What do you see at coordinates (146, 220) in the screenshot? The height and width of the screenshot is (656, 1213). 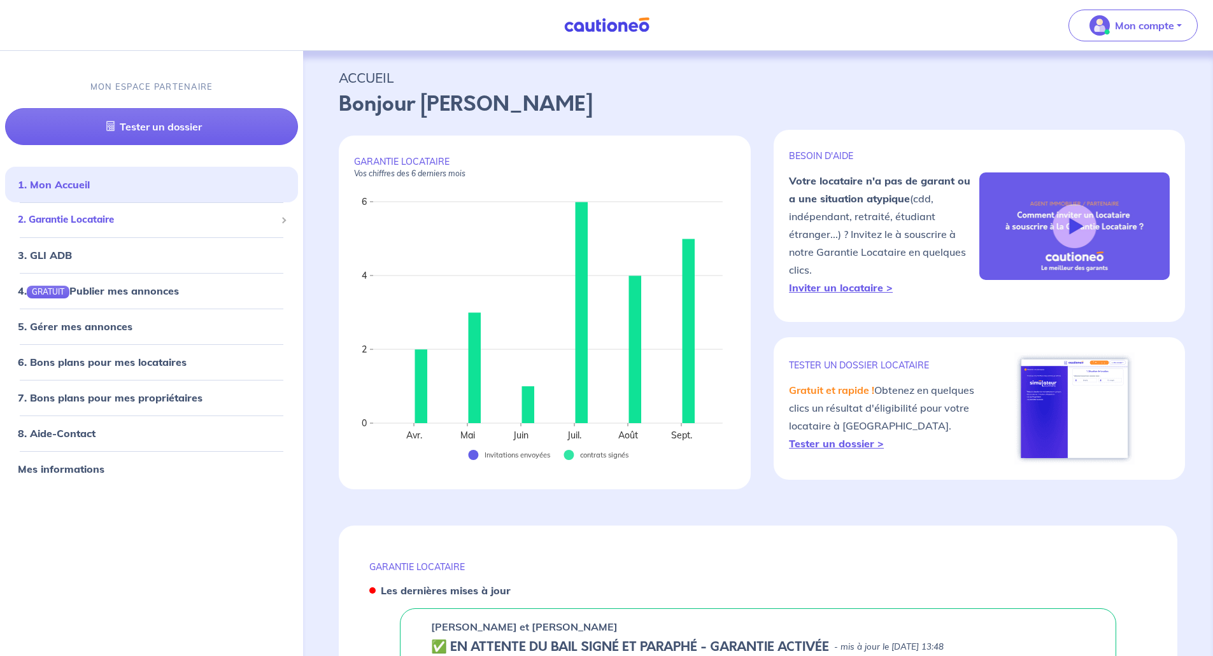 I see `span: 2. Garantie Locataire` at bounding box center [146, 220].